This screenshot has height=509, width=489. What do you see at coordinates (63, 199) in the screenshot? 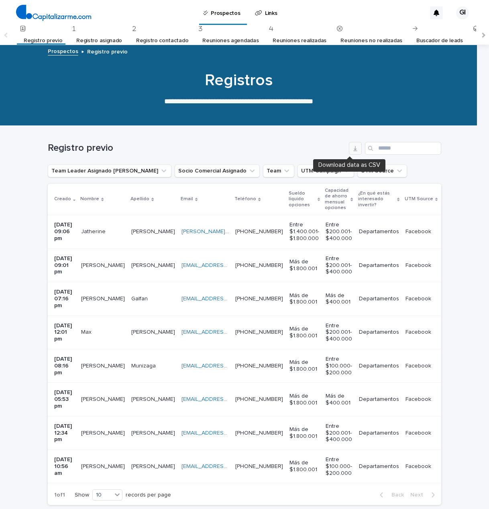
I see `p: Creado` at bounding box center [63, 199].